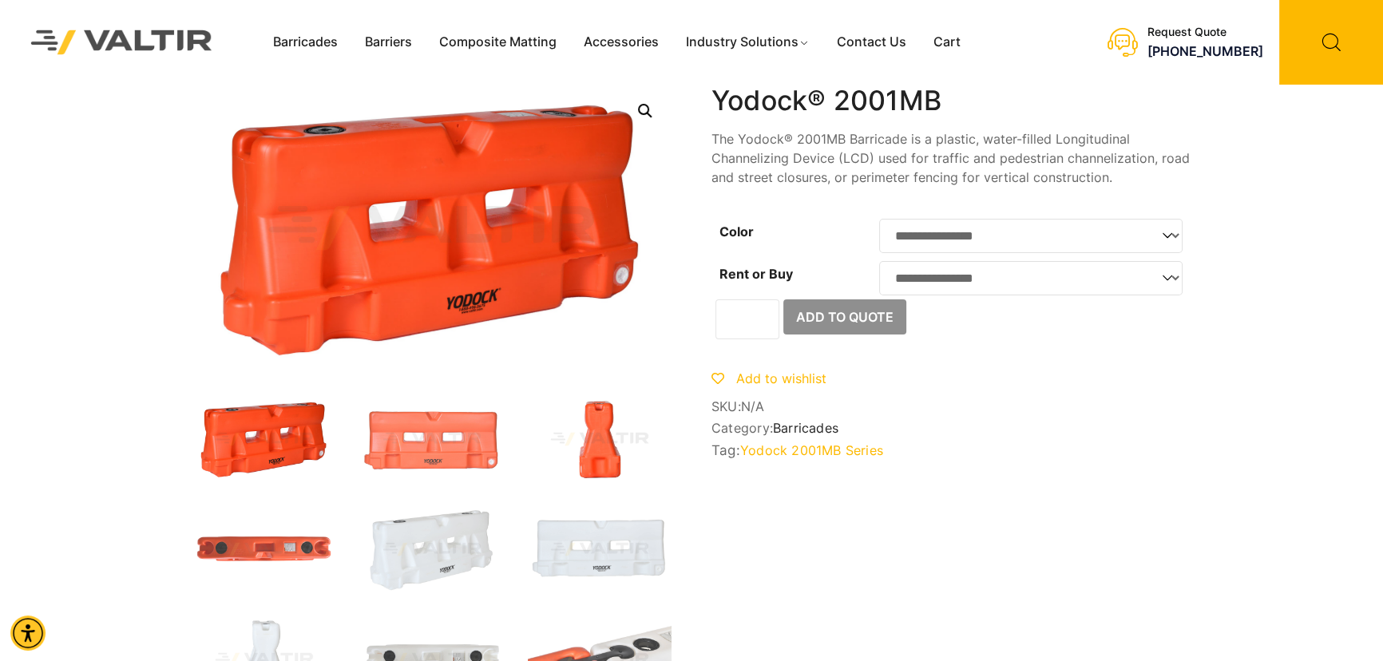 The image size is (1383, 661). What do you see at coordinates (811, 450) in the screenshot?
I see `a: Yodock 2001MB Series` at bounding box center [811, 450].